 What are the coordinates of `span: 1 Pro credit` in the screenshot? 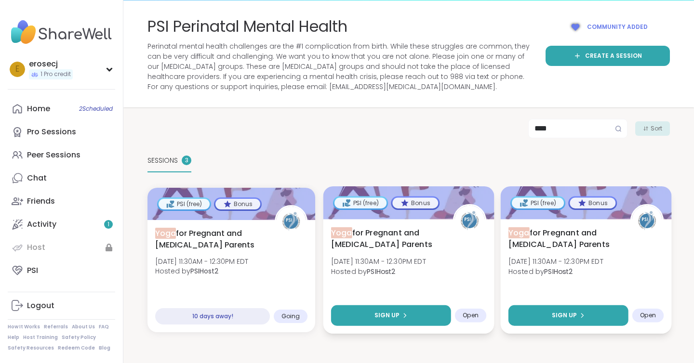 It's located at (55, 74).